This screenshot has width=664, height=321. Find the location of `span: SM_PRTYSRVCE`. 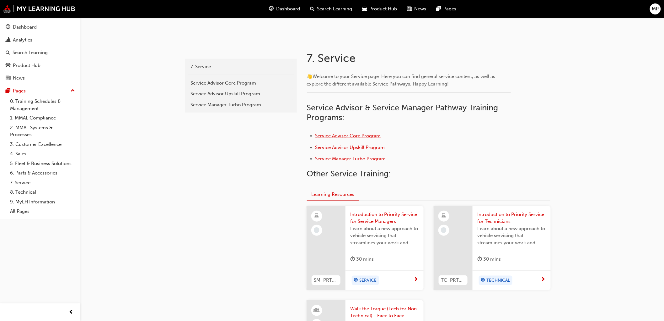

span: SM_PRTYSRVCE is located at coordinates (326, 280).